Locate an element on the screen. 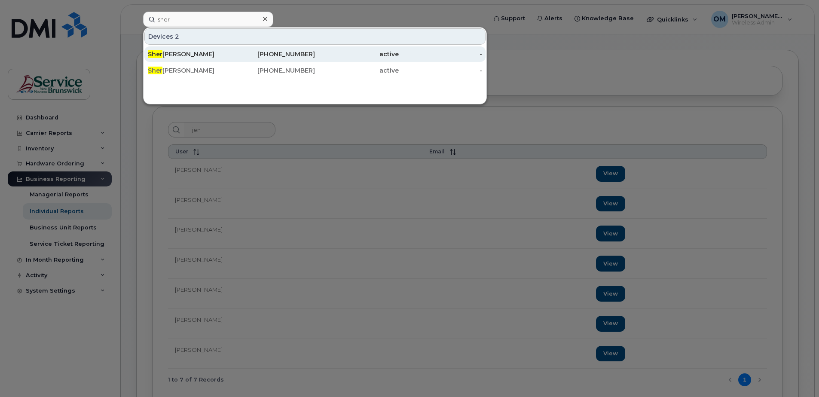 This screenshot has width=819, height=397. div: Devices is located at coordinates (315, 37).